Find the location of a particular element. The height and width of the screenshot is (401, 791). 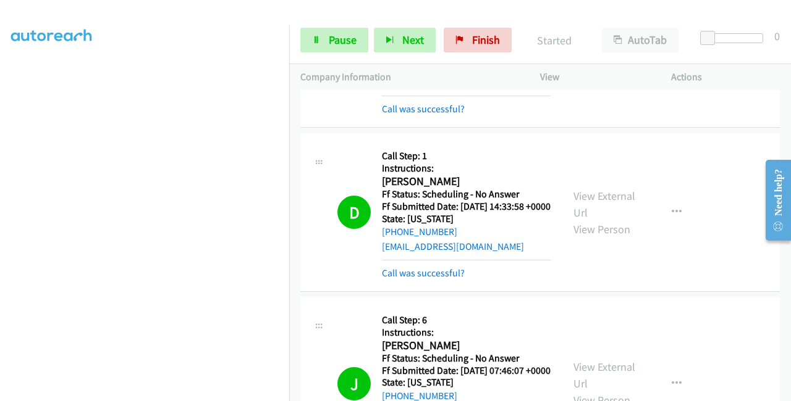

p: View is located at coordinates (594, 77).